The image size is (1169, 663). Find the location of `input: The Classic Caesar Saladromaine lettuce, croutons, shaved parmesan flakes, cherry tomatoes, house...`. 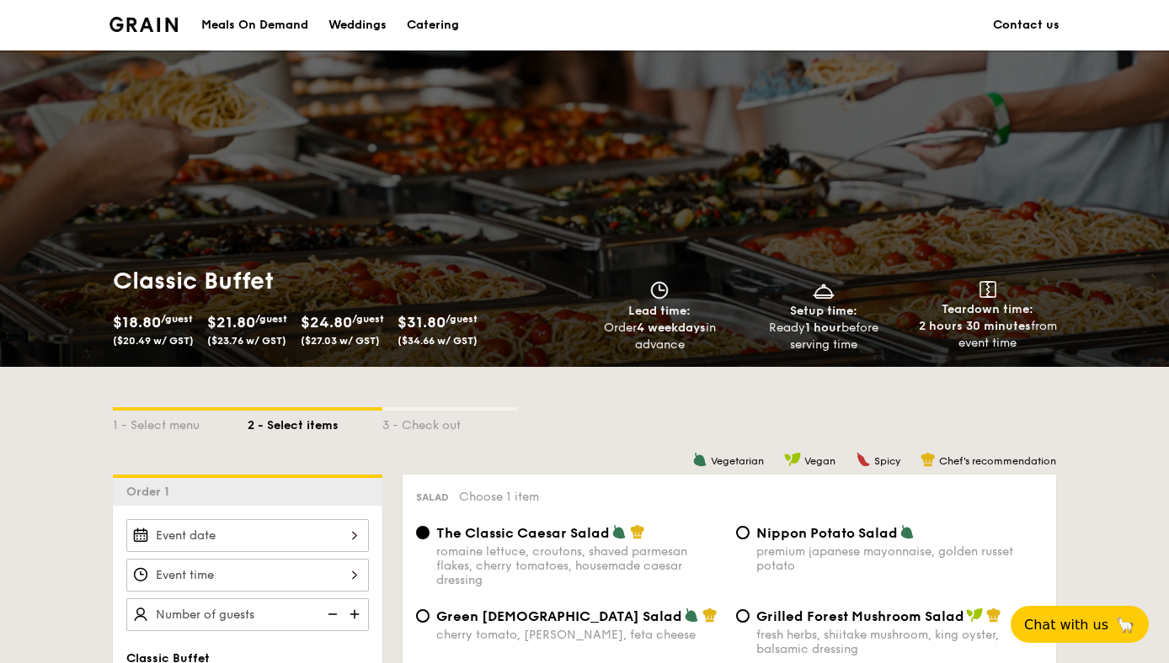

input: The Classic Caesar Saladromaine lettuce, croutons, shaved parmesan flakes, cherry tomatoes, house... is located at coordinates (423, 533).